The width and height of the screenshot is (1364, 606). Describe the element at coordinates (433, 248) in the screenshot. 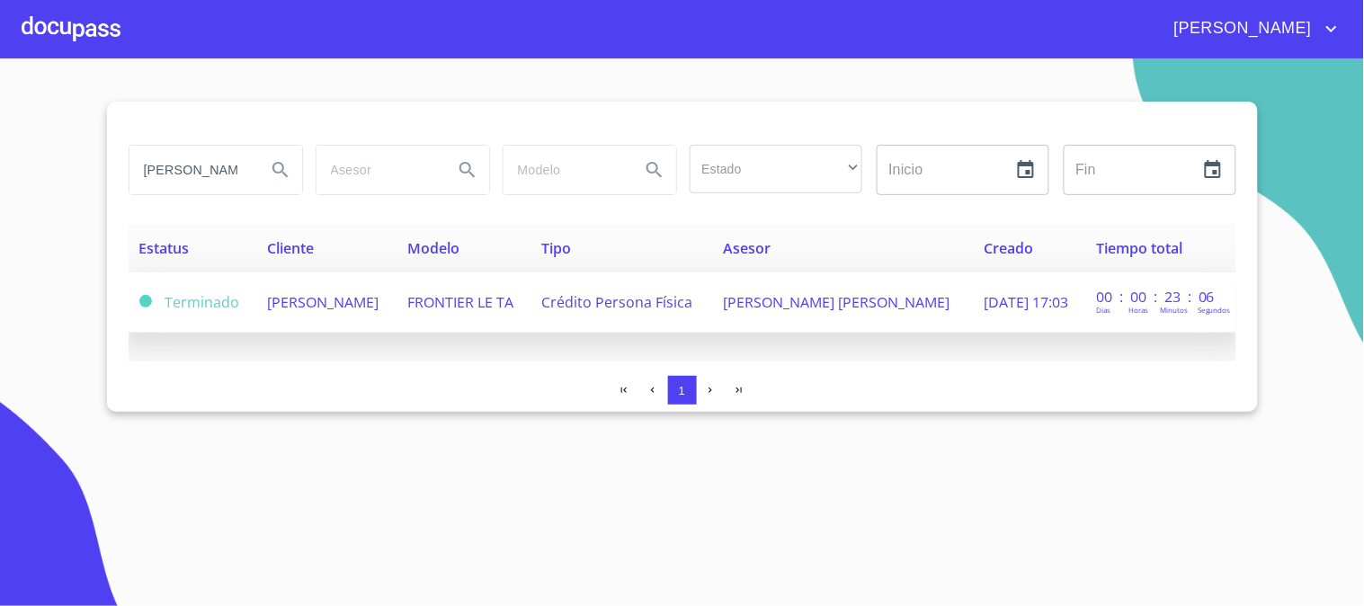

I see `span: Modelo` at that location.